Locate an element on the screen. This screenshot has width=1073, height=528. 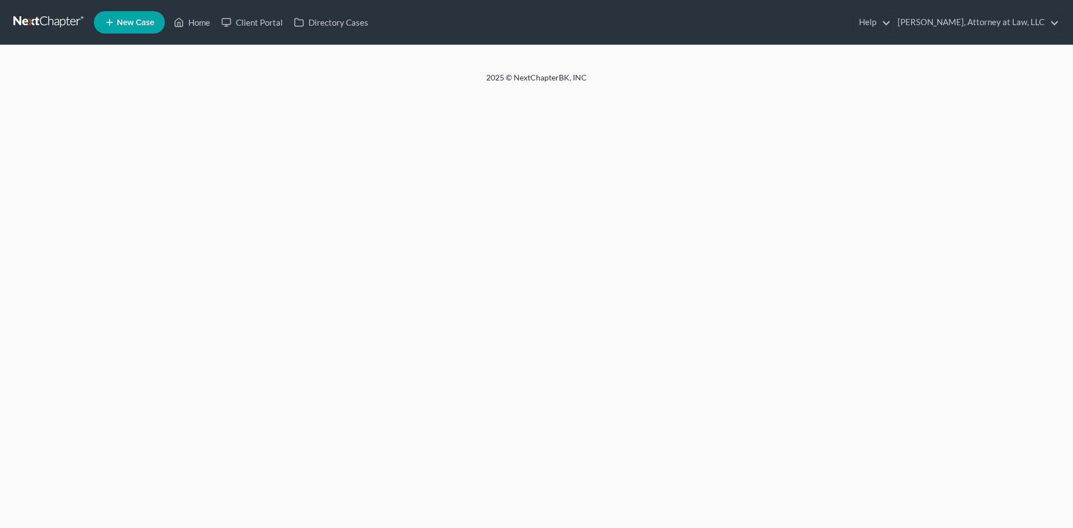
div: 2025 © NextChapterBK, INC is located at coordinates (537, 82).